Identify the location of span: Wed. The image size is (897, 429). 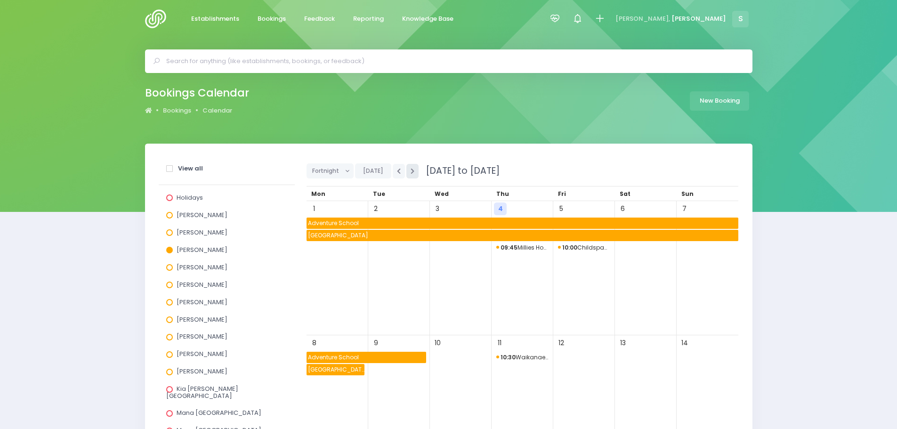
(441, 193).